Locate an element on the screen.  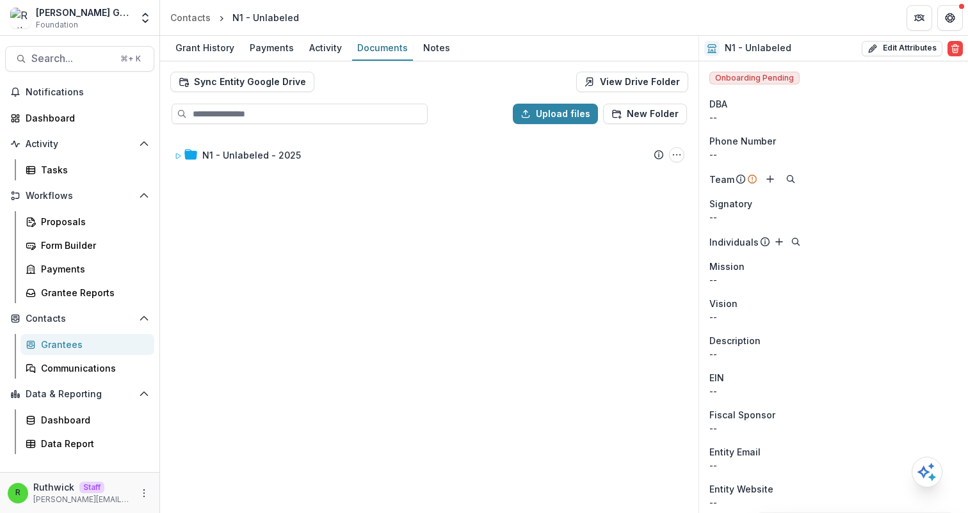
div: Form Builder is located at coordinates (92, 245).